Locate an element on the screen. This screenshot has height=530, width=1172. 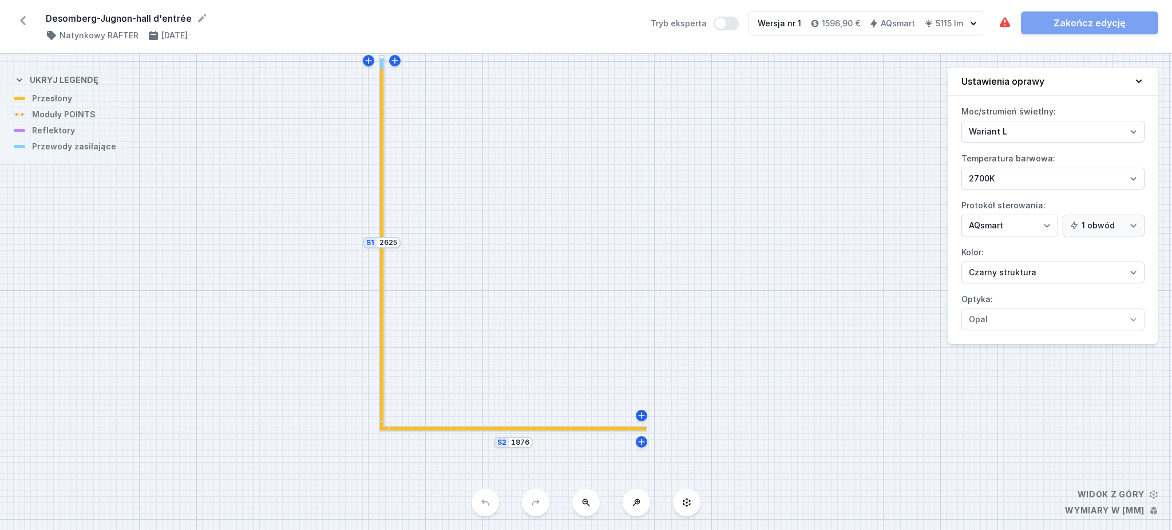
select: Temperatura barwowa: is located at coordinates (1053, 178).